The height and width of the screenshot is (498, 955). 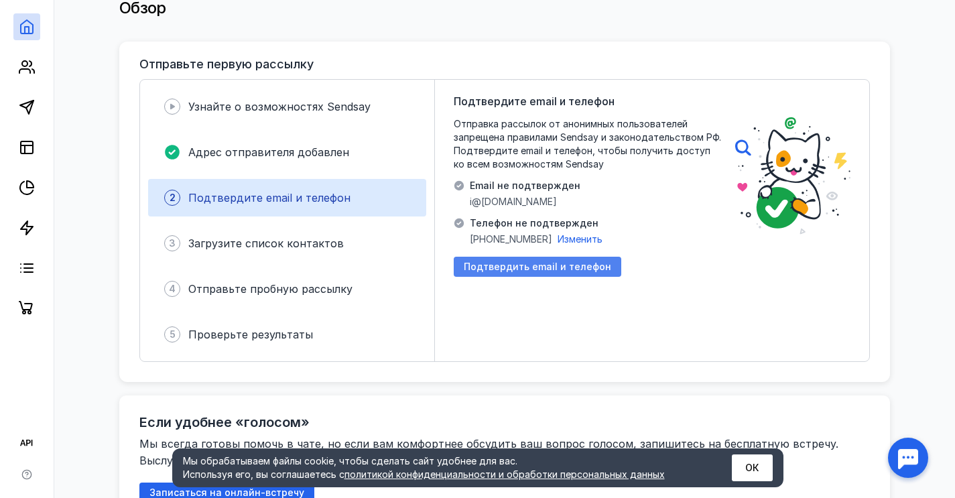 What do you see at coordinates (587, 144) in the screenshot?
I see `span: Отправка рассылок от анонимных пользователей запрещена правилами Sendsay и законодательством РФ. ...` at bounding box center [587, 144].